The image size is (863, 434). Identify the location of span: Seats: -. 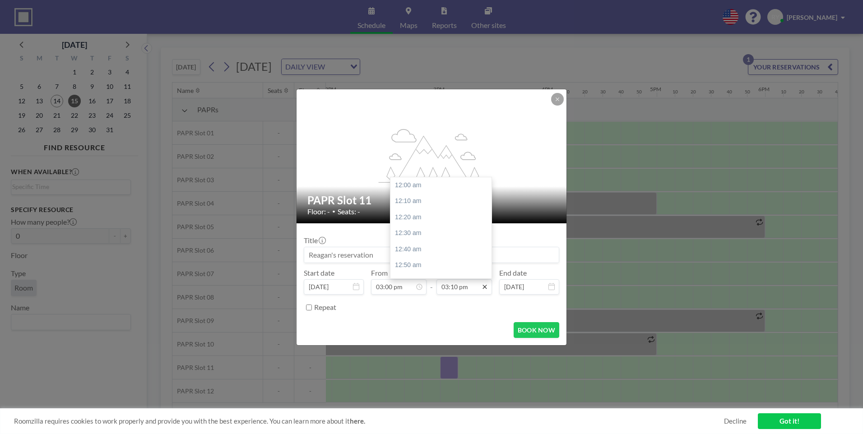
(349, 212).